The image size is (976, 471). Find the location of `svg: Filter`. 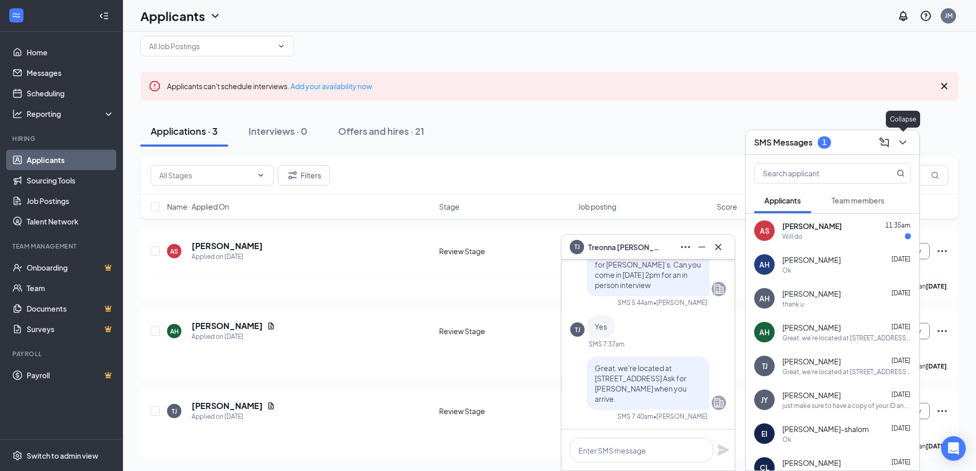

svg: Filter is located at coordinates (292, 175).